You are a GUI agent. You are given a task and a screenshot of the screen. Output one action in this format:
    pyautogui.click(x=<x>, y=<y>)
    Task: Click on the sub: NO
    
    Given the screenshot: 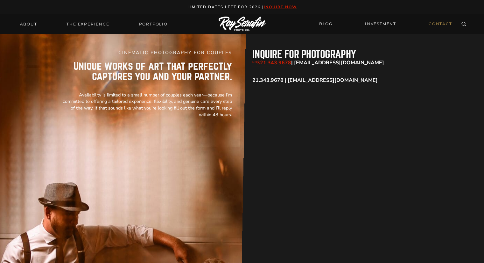 What is the action you would take?
    pyautogui.click(x=255, y=62)
    